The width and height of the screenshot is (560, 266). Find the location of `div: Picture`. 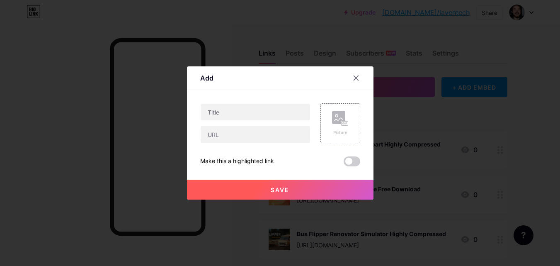

div: Picture is located at coordinates (340, 132).